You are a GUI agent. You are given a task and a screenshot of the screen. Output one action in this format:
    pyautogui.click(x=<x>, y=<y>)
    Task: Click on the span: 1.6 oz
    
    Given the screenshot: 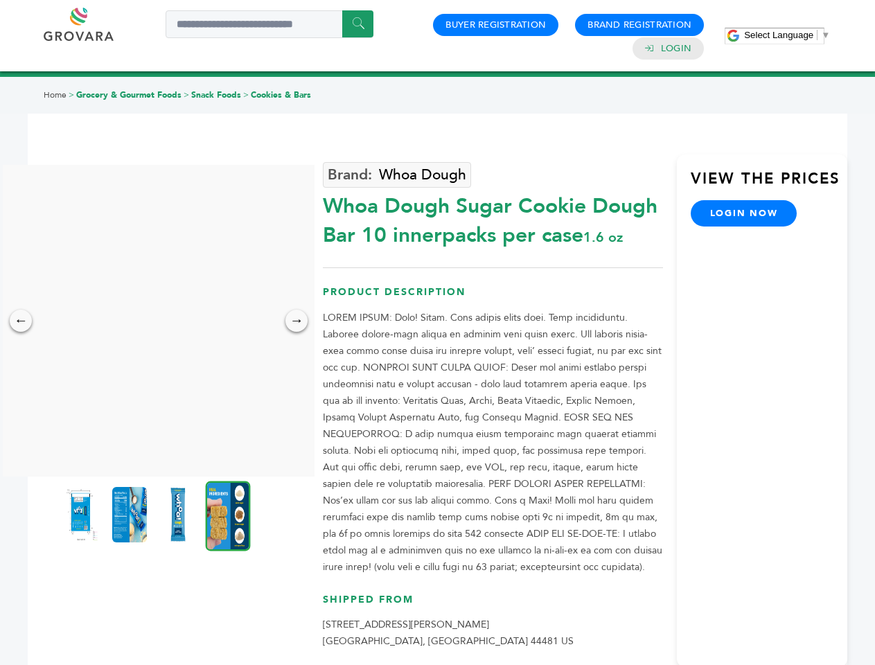 What is the action you would take?
    pyautogui.click(x=603, y=237)
    